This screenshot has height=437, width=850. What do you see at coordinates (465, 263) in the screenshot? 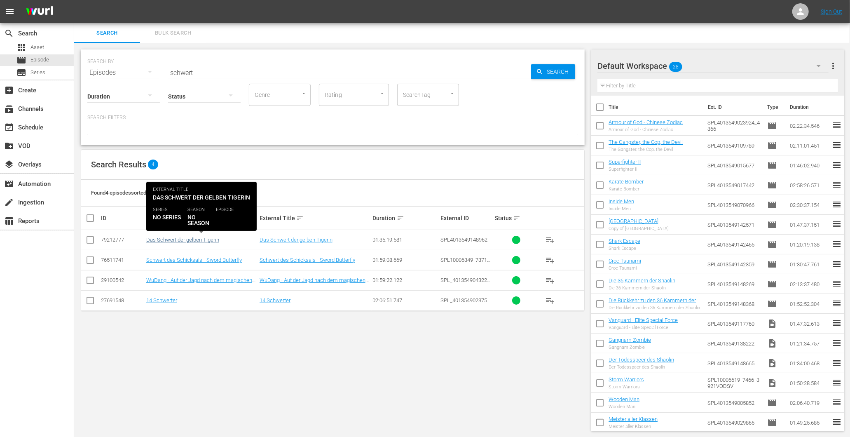
I see `span: SPL10006349_7371_3786VODSV` at bounding box center [465, 263].